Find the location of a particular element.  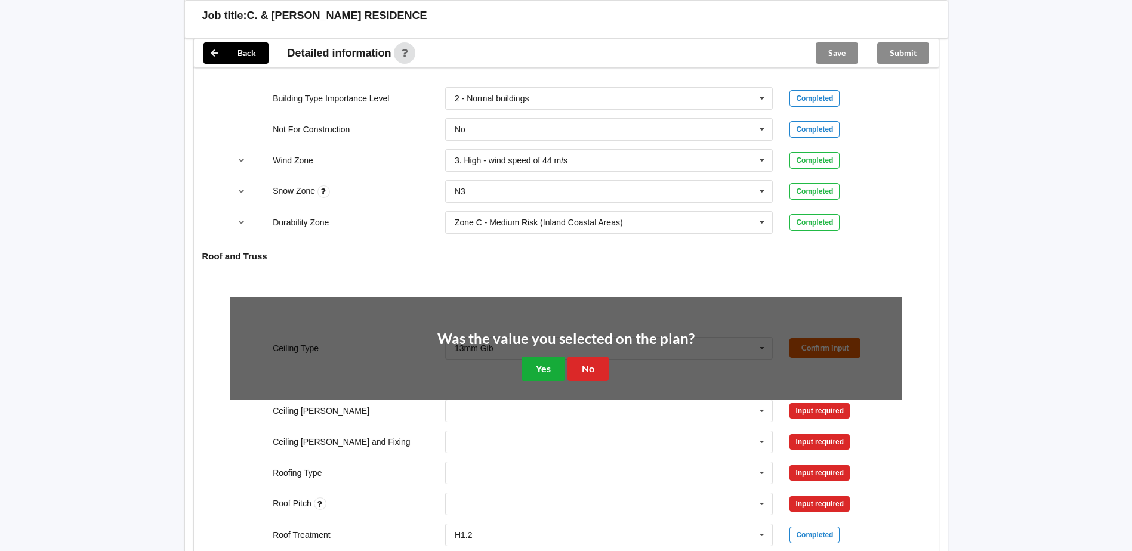

label: Roof Treatment is located at coordinates (301, 535).